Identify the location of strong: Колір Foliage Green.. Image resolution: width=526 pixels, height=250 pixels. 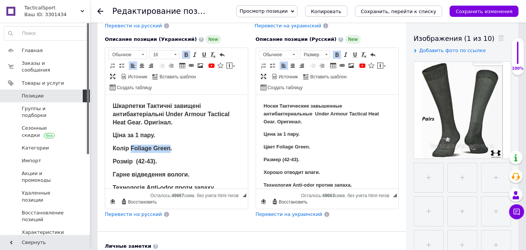
(37, 53).